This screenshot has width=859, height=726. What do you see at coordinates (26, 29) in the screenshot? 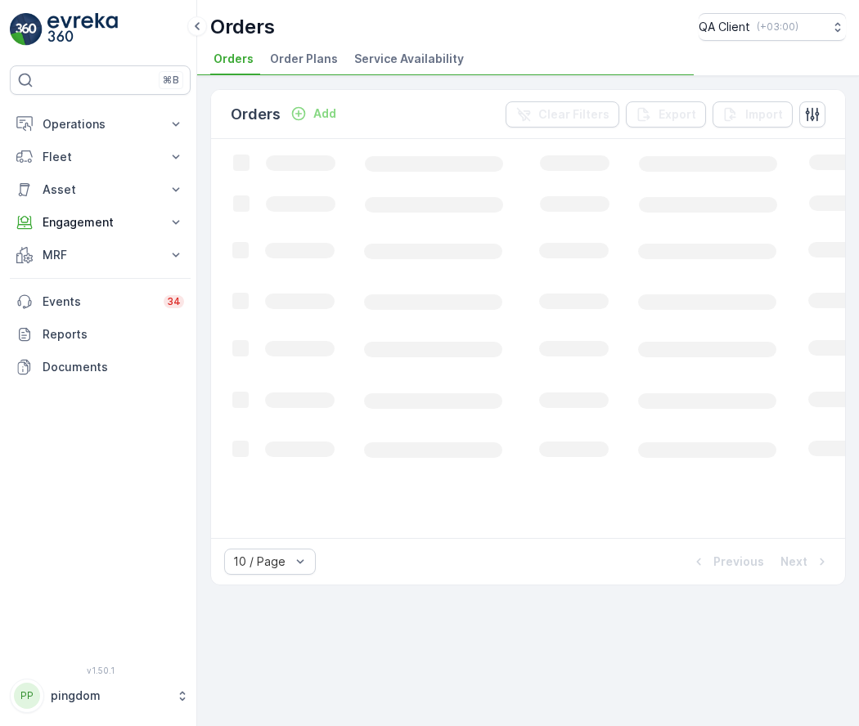
I see `img: logo` at bounding box center [26, 29].